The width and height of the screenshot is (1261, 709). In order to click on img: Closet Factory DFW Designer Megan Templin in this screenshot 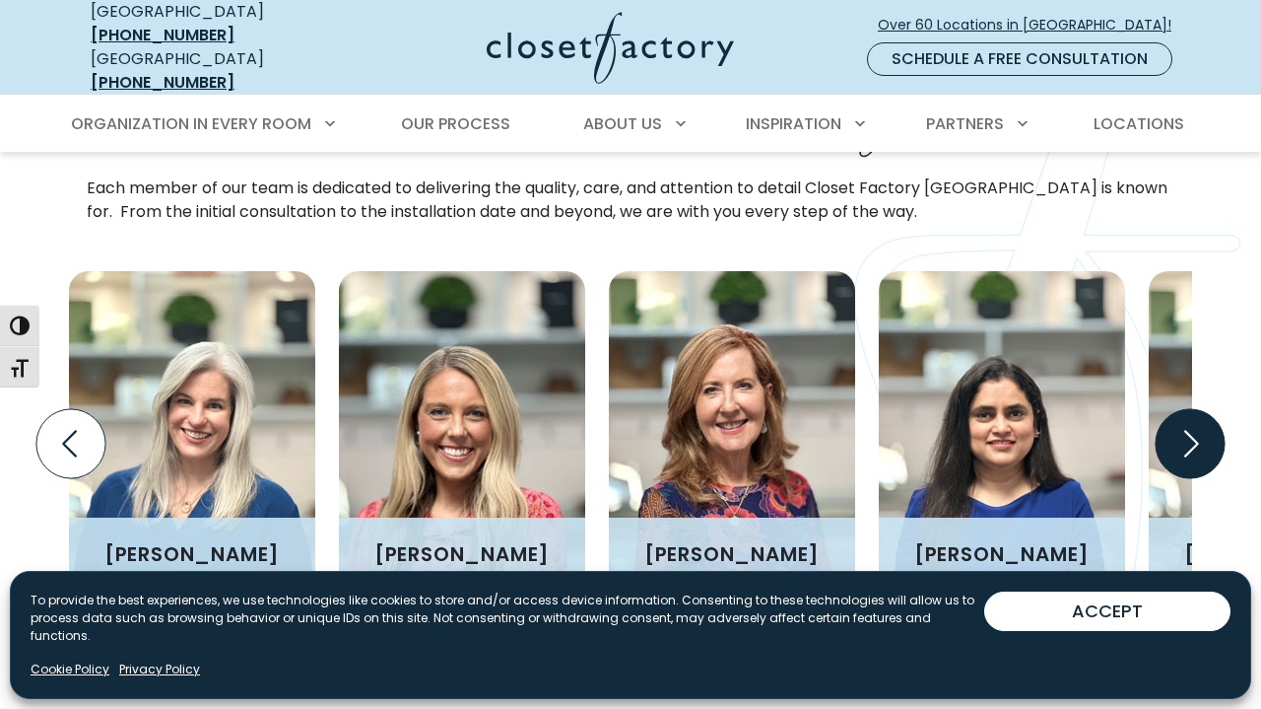, I will do `click(462, 443)`.